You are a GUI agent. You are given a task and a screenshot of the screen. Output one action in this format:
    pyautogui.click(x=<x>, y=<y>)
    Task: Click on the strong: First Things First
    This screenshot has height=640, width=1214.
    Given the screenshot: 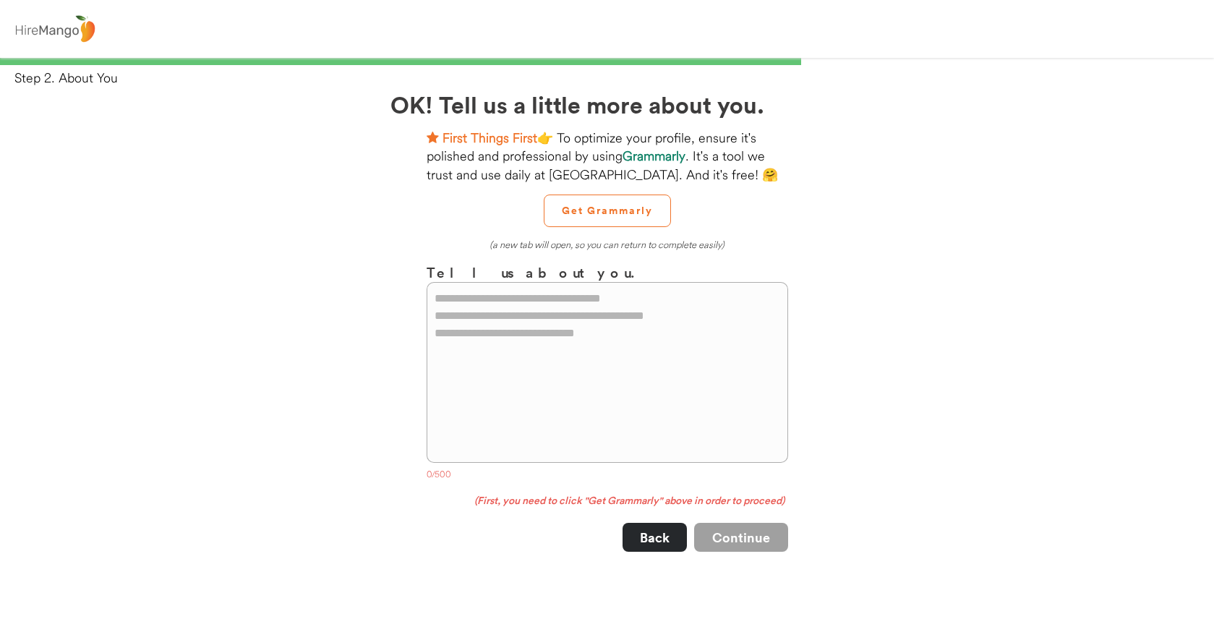 What is the action you would take?
    pyautogui.click(x=490, y=137)
    